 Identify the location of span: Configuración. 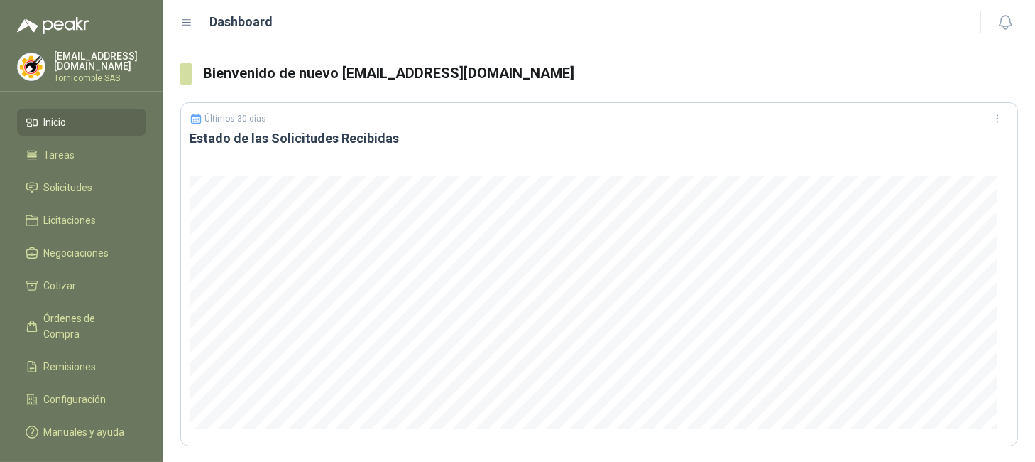
(75, 399).